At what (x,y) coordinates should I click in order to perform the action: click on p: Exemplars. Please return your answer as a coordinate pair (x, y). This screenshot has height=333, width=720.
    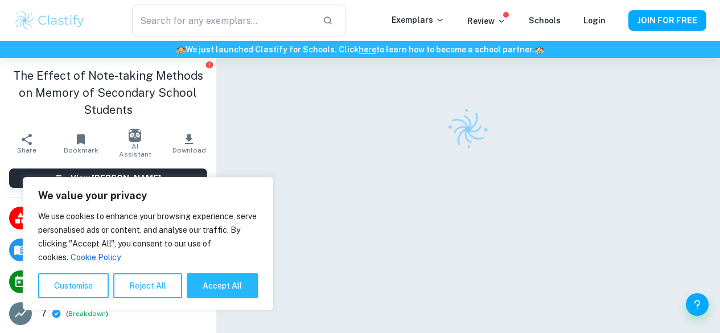
    Looking at the image, I should click on (418, 20).